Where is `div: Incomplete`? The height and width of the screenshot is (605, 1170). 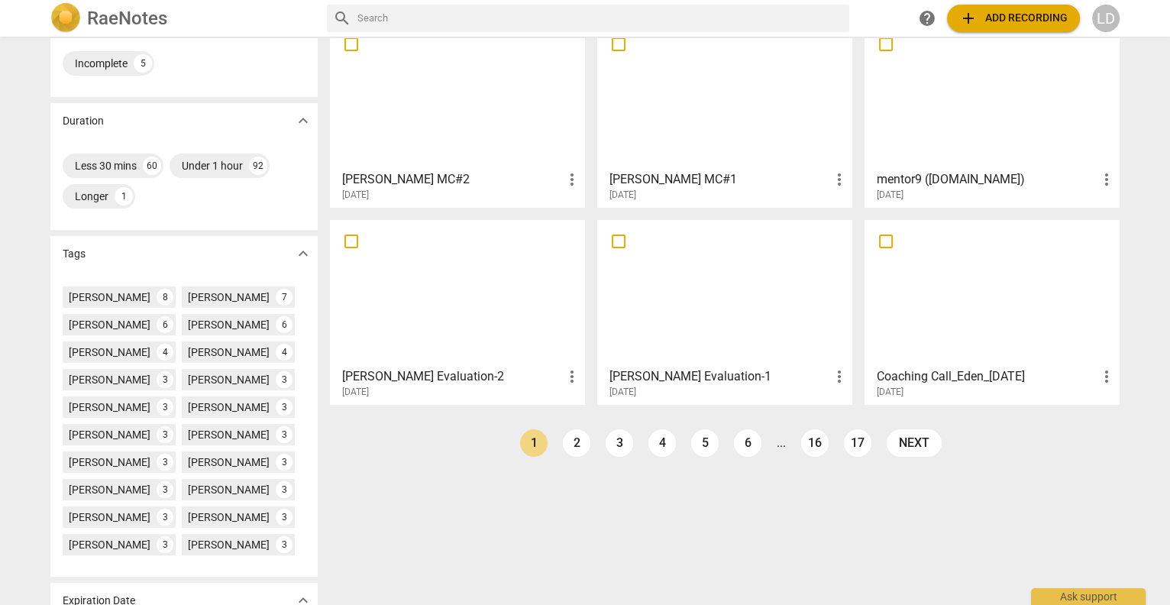 div: Incomplete is located at coordinates (101, 63).